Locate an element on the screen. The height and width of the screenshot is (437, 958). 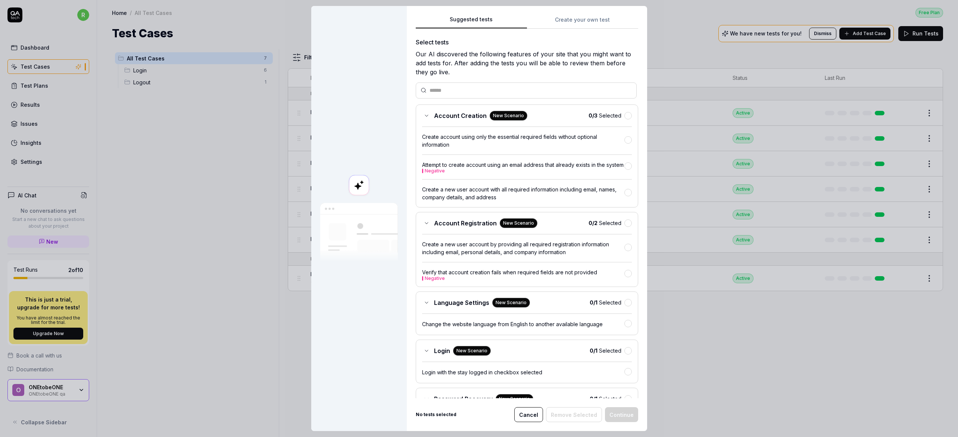
div: Change the website language from English to another available language is located at coordinates (523, 324).